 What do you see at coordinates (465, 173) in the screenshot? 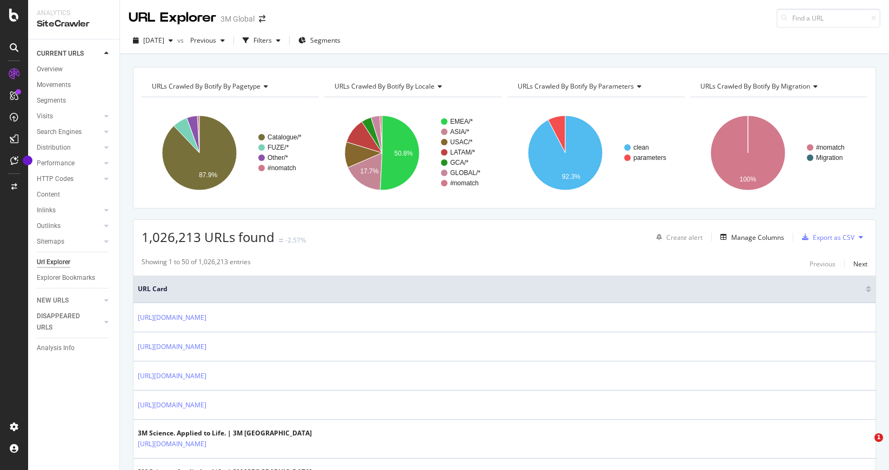
I see `text: GLOBAL/*` at bounding box center [465, 173].